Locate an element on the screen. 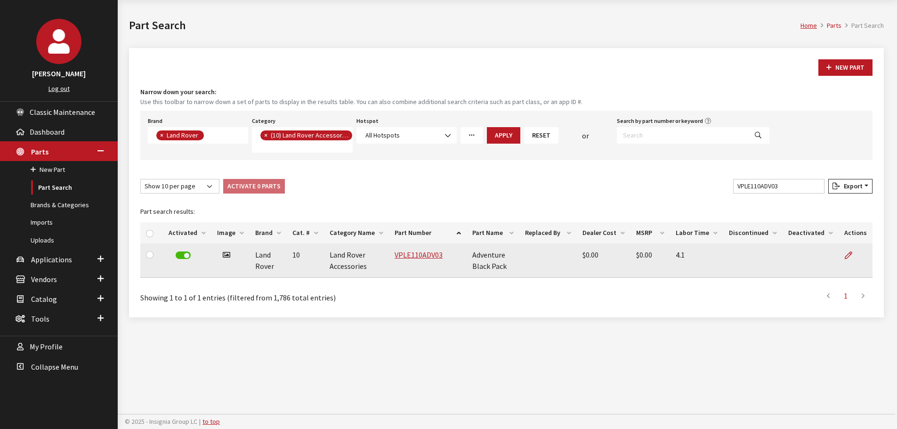 The height and width of the screenshot is (429, 897). li: Part Search is located at coordinates (863, 25).